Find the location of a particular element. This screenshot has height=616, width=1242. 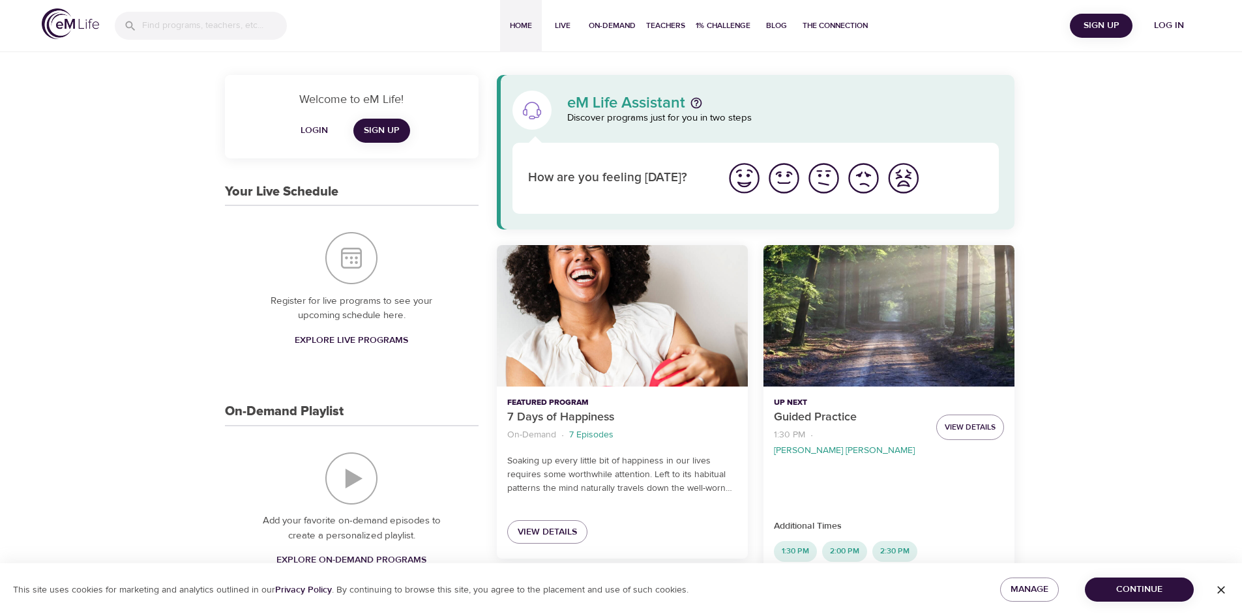

span: 2:30 PM is located at coordinates (895, 551).